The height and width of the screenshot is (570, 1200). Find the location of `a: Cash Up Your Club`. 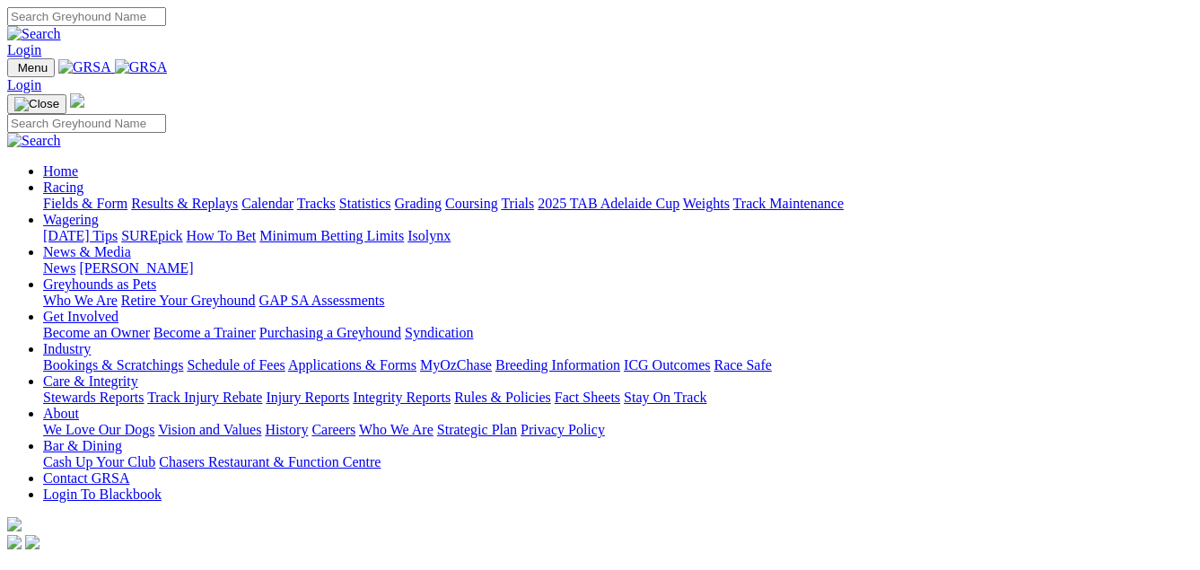

a: Cash Up Your Club is located at coordinates (99, 461).